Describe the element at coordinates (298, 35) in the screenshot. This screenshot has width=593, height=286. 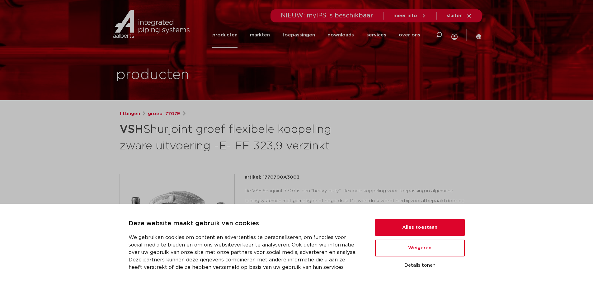
I see `a: toepassingen` at that location.